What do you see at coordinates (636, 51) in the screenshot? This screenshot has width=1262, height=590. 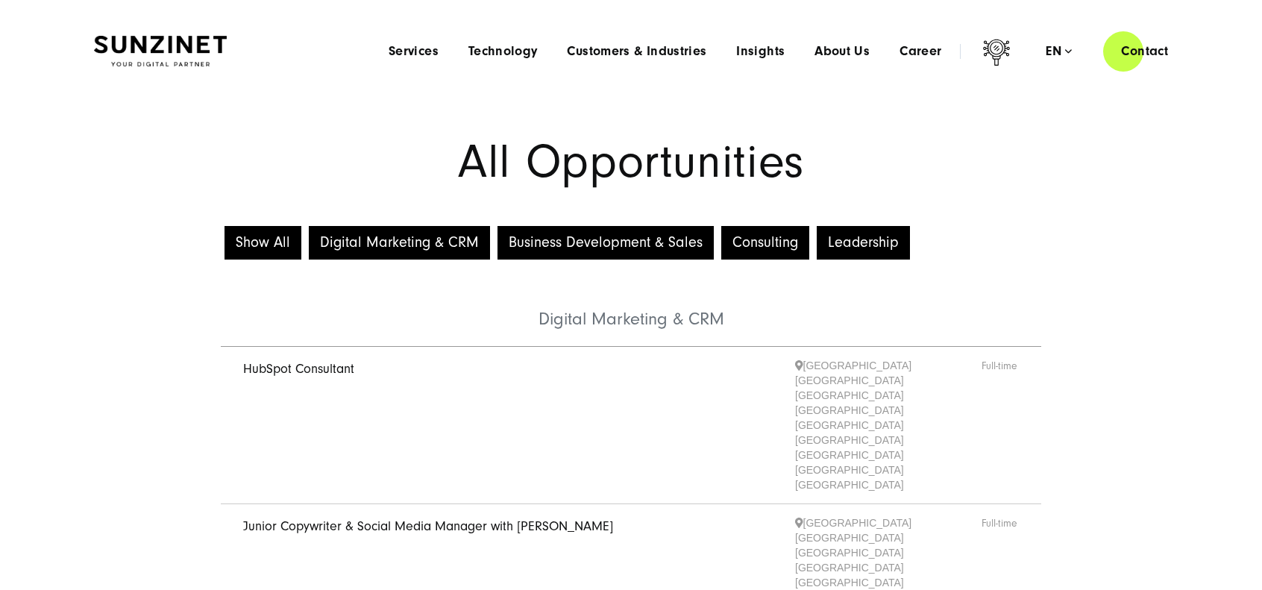 I see `span: Customers & Industries` at bounding box center [636, 51].